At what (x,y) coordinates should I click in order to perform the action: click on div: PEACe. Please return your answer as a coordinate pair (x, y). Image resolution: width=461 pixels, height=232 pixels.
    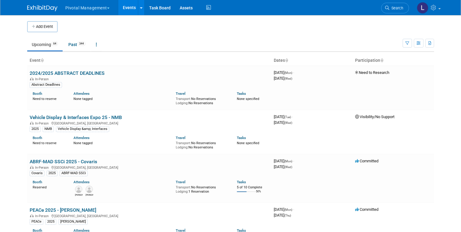
    Looking at the image, I should click on (36, 222).